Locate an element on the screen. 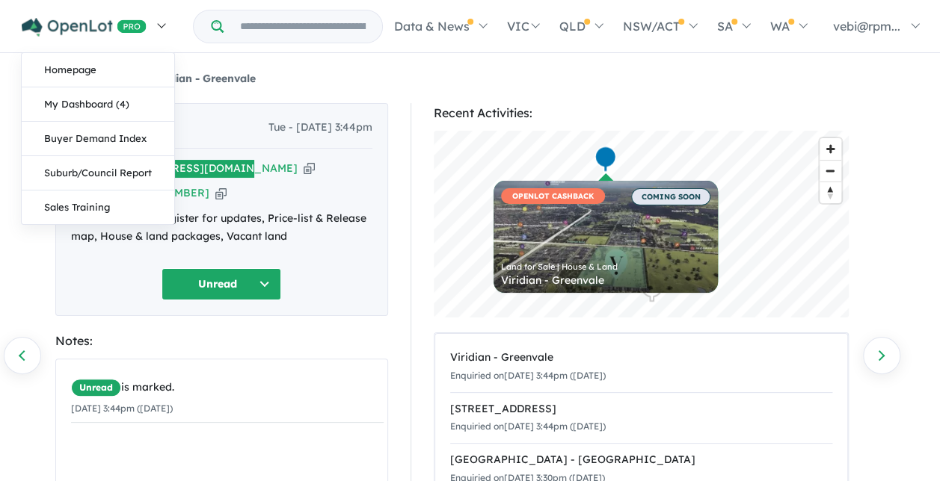 The image size is (940, 481). a: Suburb/Council Report is located at coordinates (98, 173).